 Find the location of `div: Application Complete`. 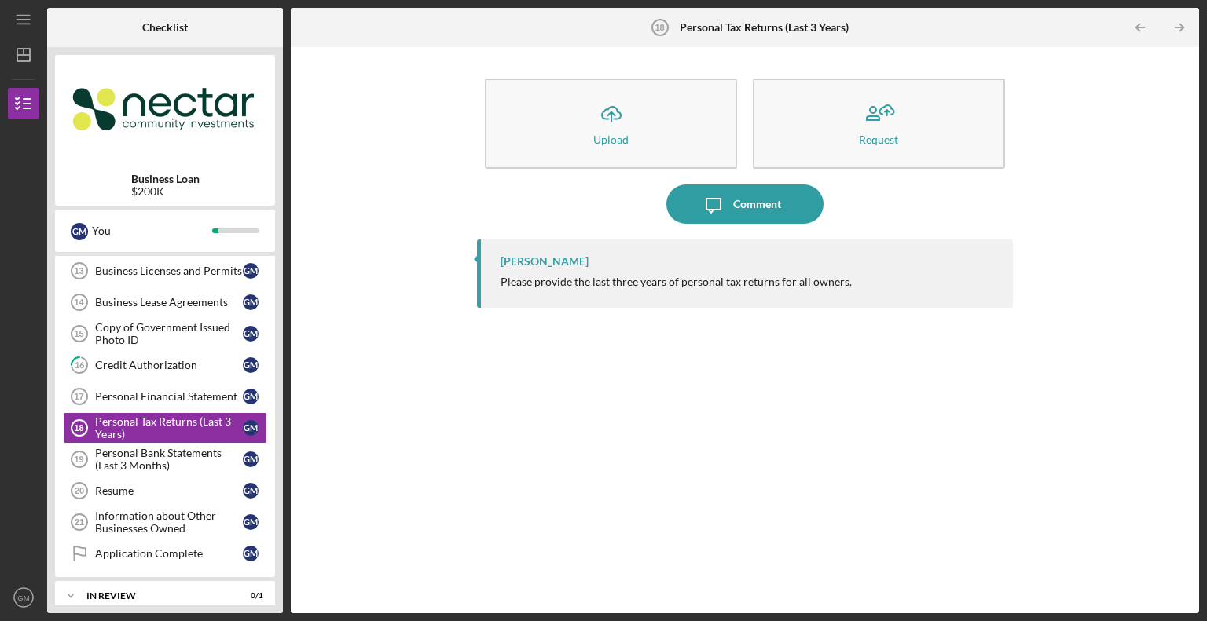

div: Application Complete is located at coordinates (169, 554).